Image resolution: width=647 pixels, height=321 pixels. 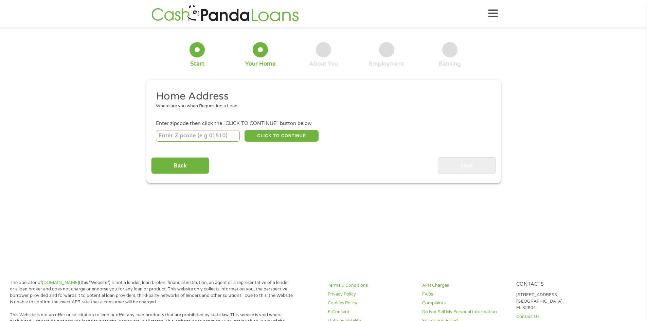 I want to click on a: Cookies Policy, so click(x=371, y=303).